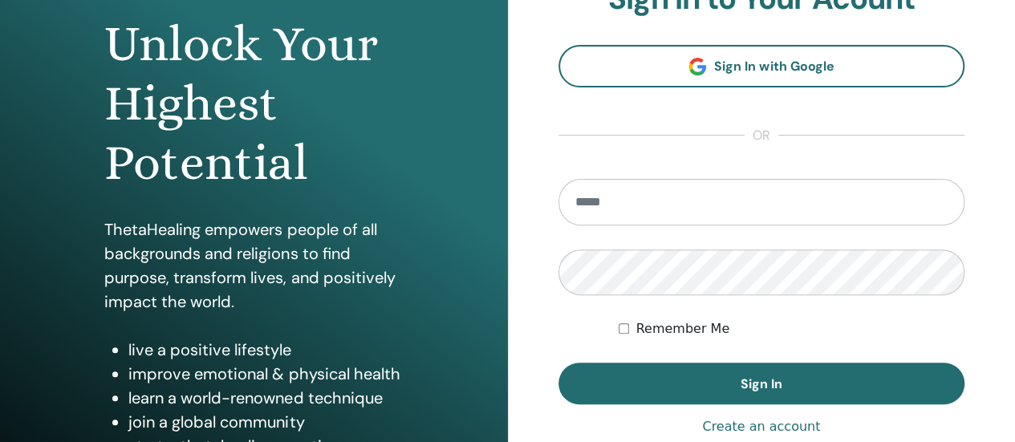 This screenshot has height=442, width=1015. I want to click on div: Keep me authenticated indefinitely or until I manually logout, so click(791, 329).